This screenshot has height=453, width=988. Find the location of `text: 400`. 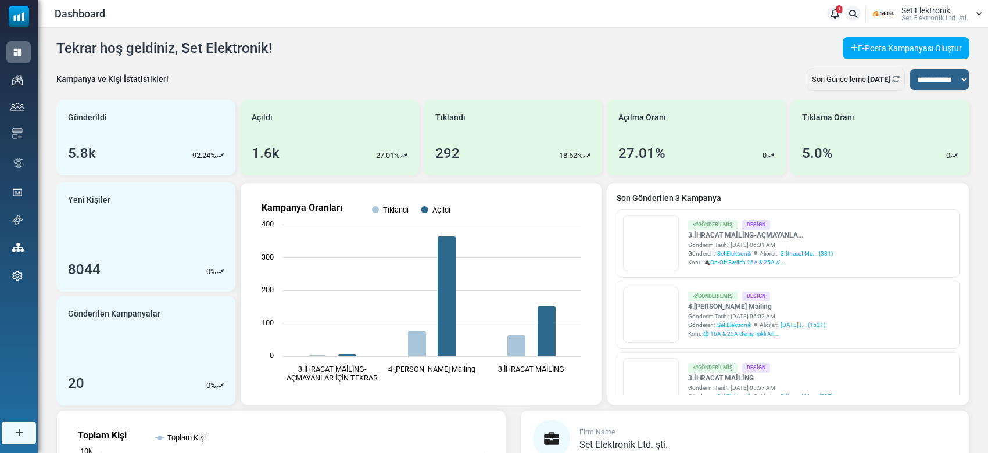

text: 400 is located at coordinates (267, 224).